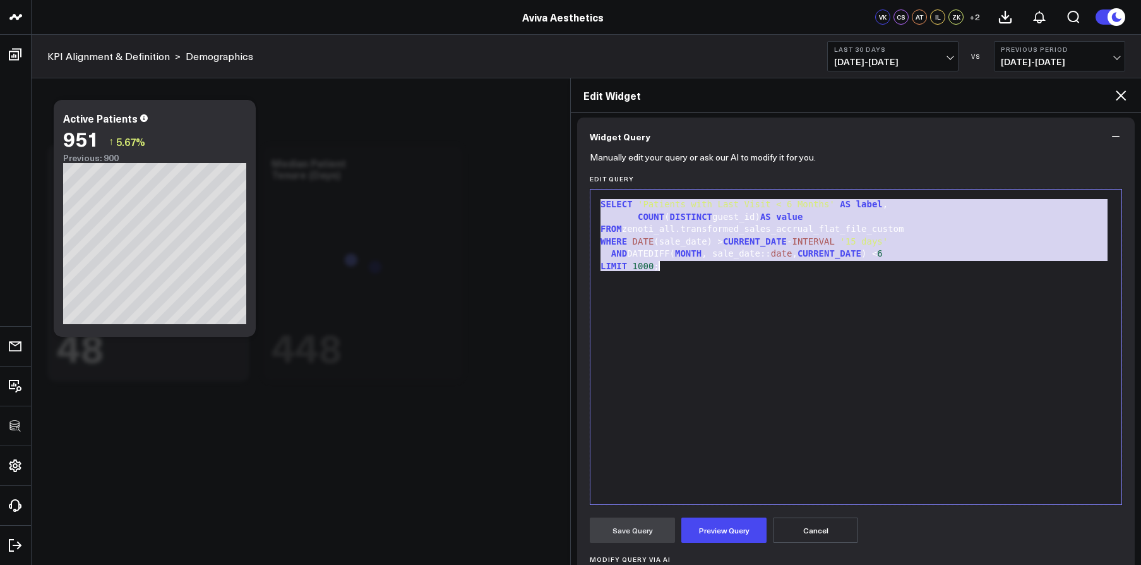 The width and height of the screenshot is (1141, 565). I want to click on span: '15 days', so click(864, 241).